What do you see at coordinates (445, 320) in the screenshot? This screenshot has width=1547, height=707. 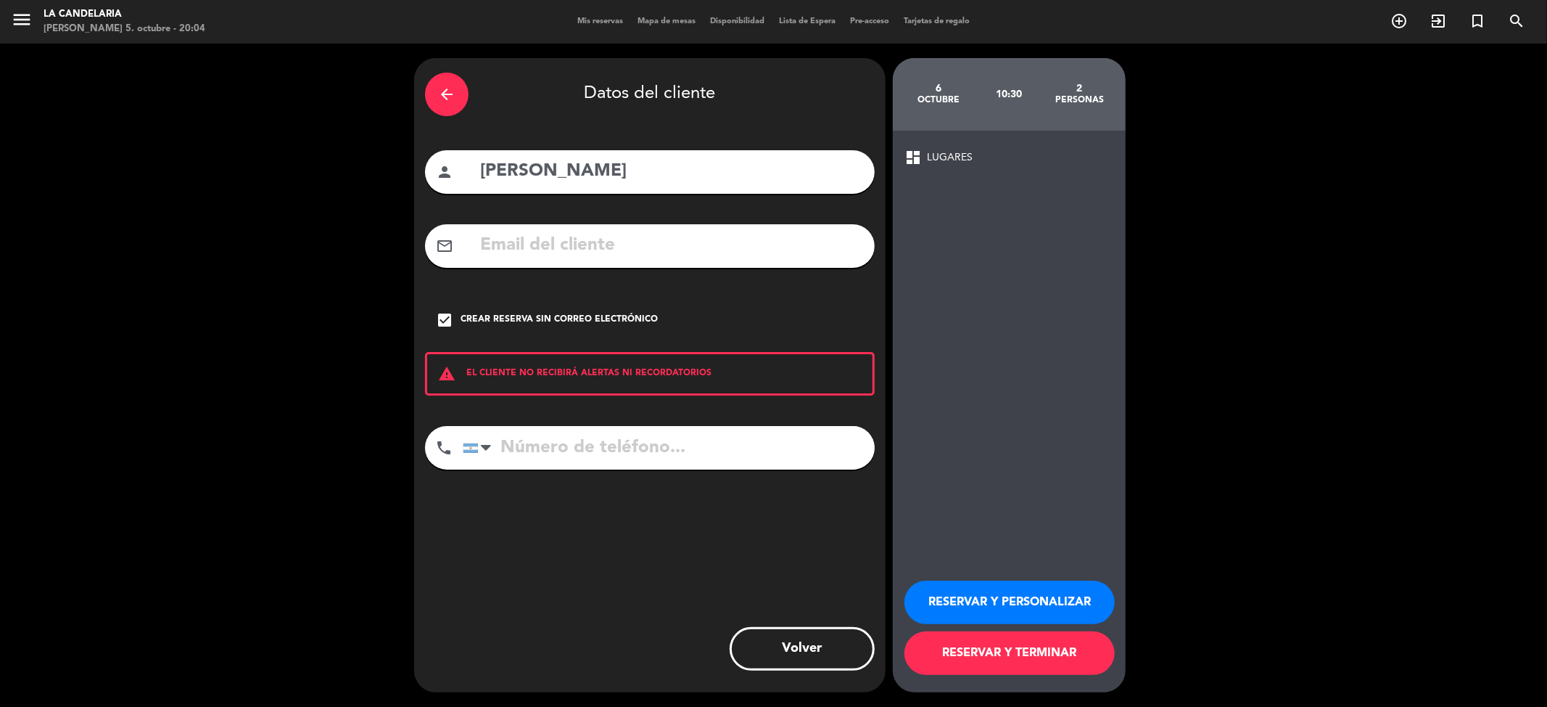 I see `i: check_box` at bounding box center [445, 320].